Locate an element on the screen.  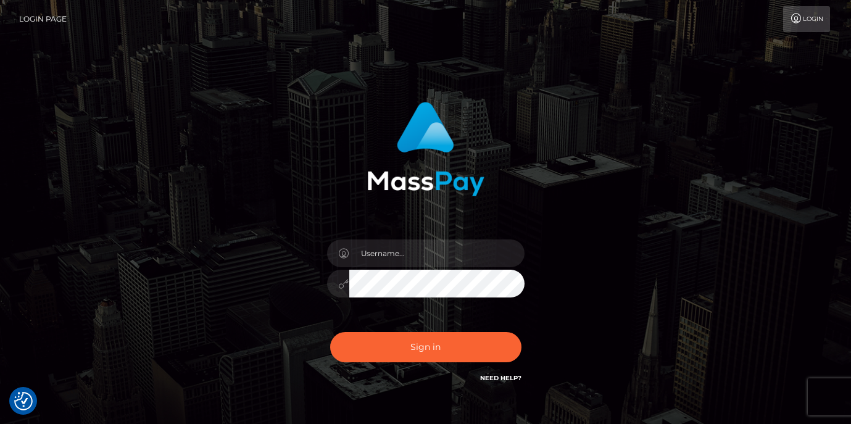
a: Need Help? is located at coordinates (501, 378).